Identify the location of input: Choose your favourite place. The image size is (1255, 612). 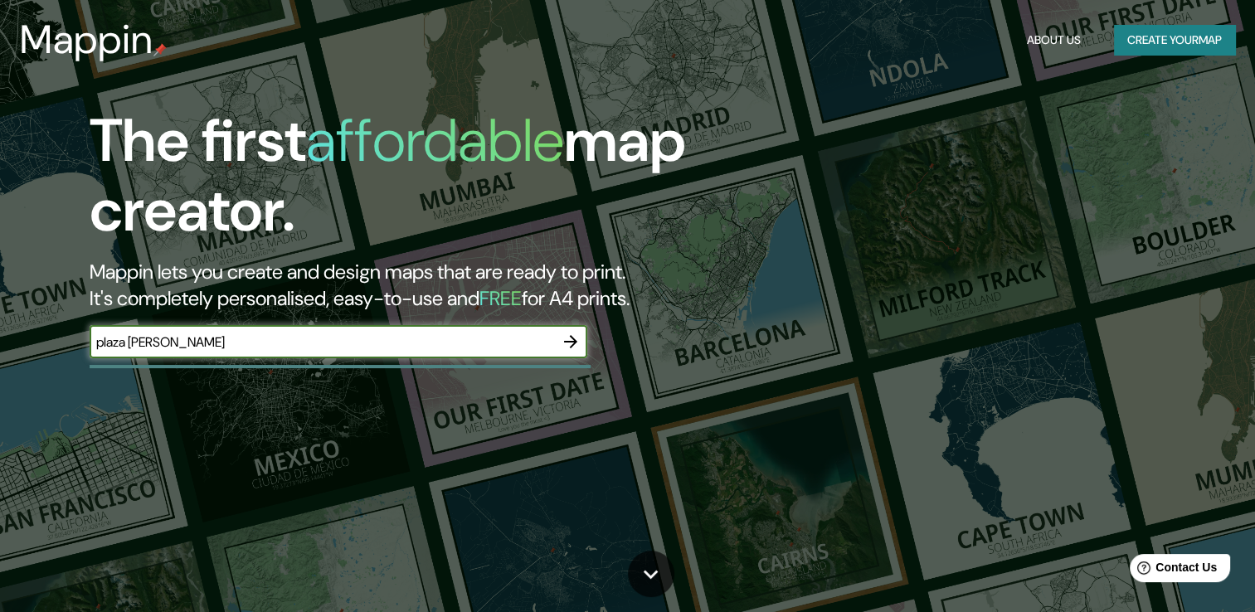
(322, 342).